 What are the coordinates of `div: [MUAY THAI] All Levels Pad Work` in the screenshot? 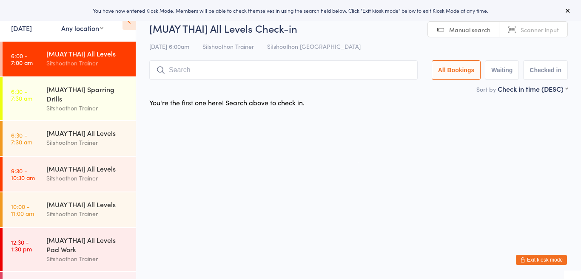 It's located at (87, 245).